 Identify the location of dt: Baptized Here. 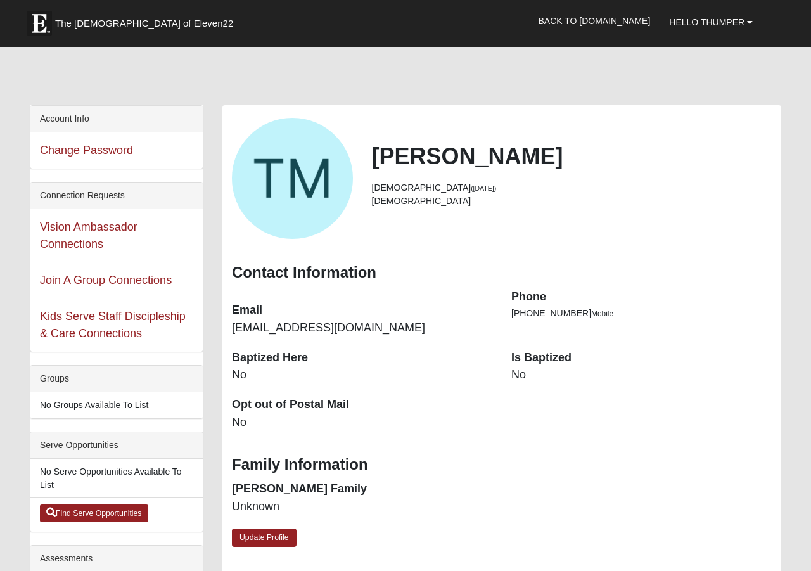
(362, 358).